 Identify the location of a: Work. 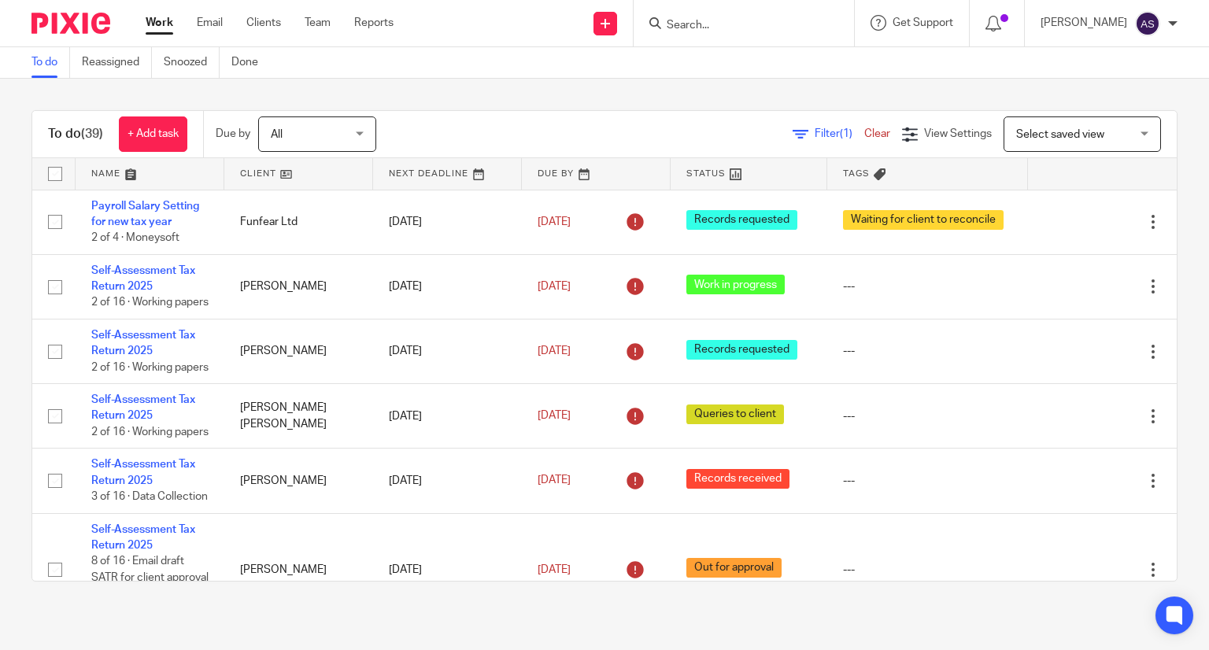
(159, 23).